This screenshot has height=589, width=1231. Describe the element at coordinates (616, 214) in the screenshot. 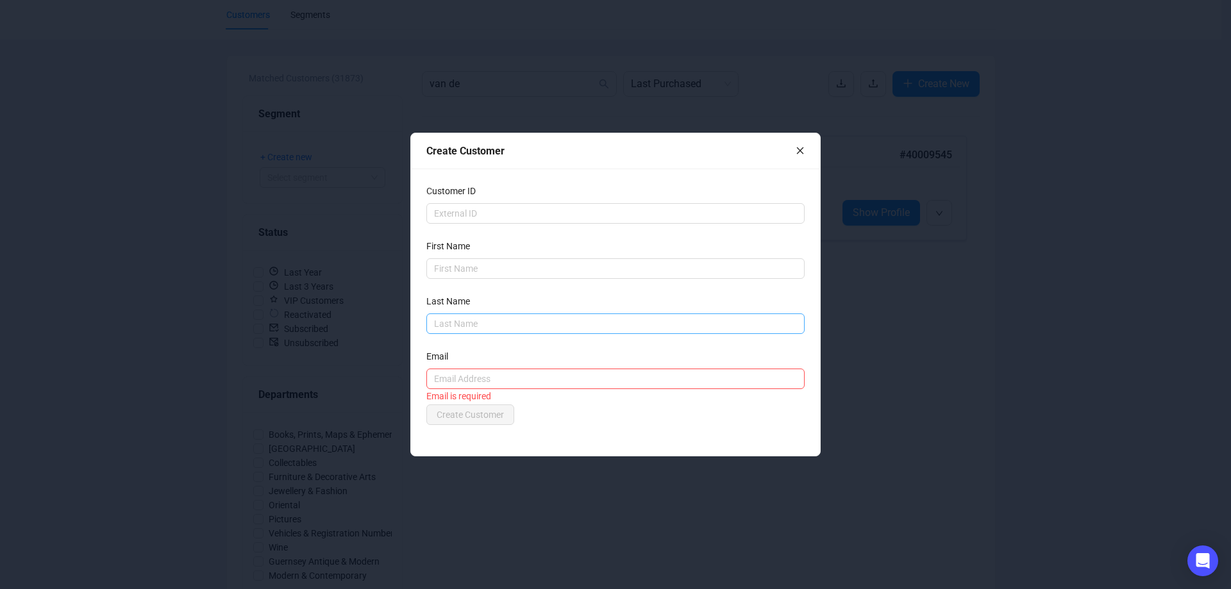

I see `input: External ID` at that location.